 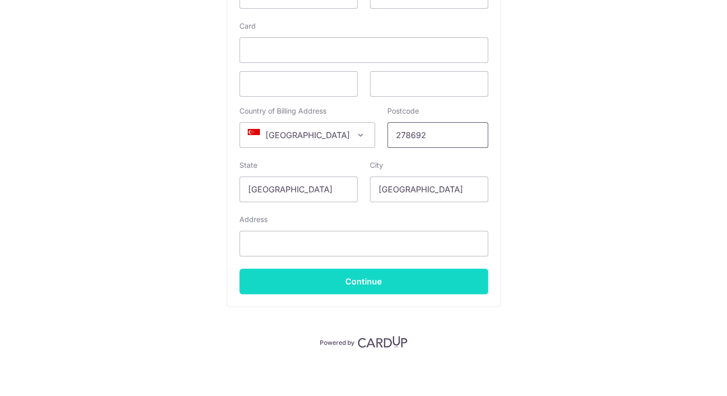 I want to click on p: Powered by, so click(x=337, y=342).